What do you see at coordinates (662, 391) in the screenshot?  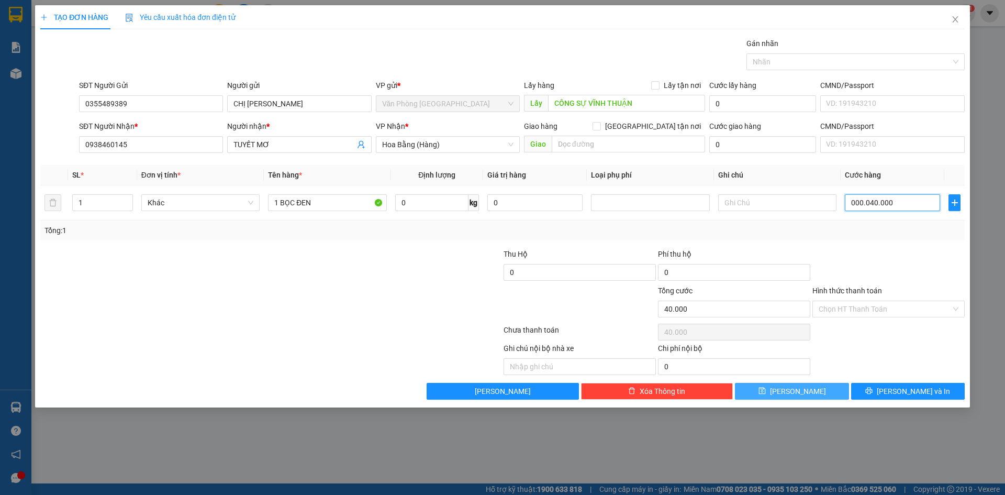 I see `span: Xóa Thông tin` at bounding box center [662, 391].